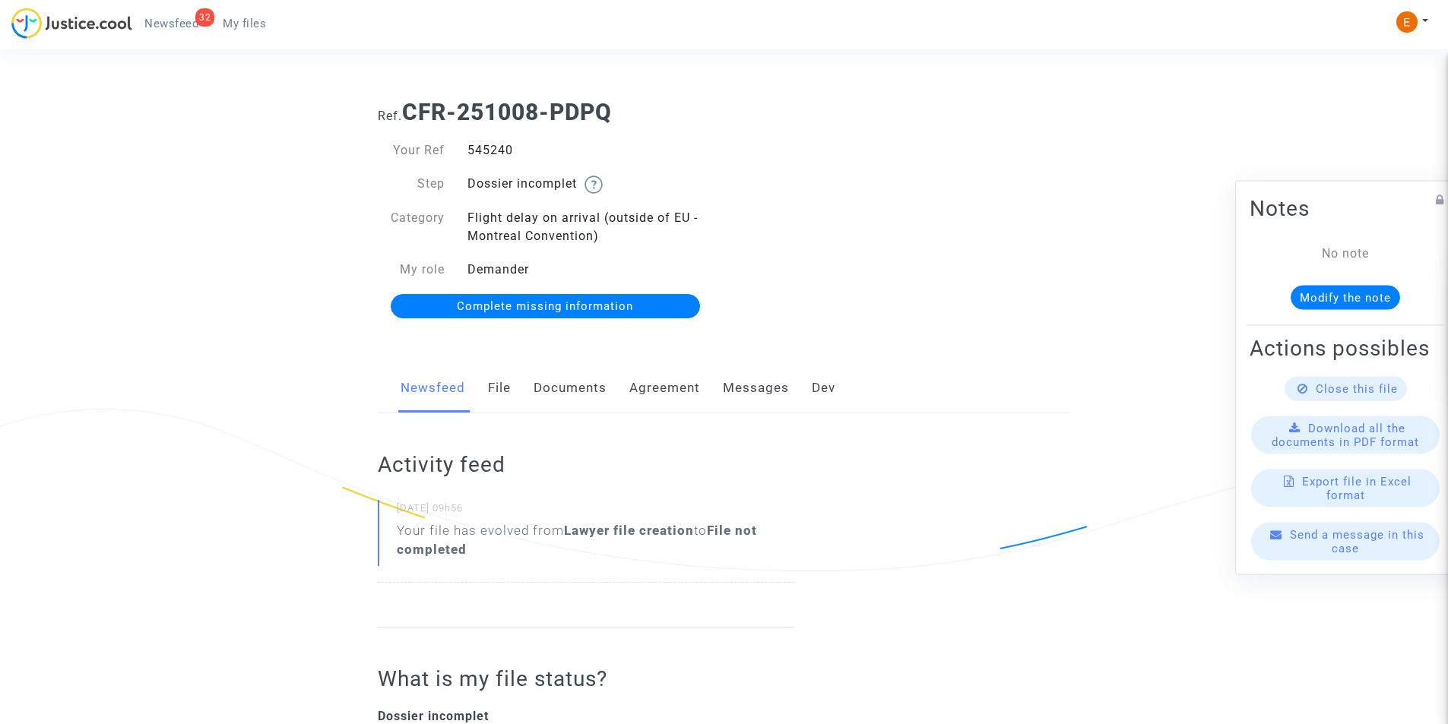 This screenshot has height=724, width=1448. What do you see at coordinates (595, 540) in the screenshot?
I see `div: Your file has evolved from to` at bounding box center [595, 540].